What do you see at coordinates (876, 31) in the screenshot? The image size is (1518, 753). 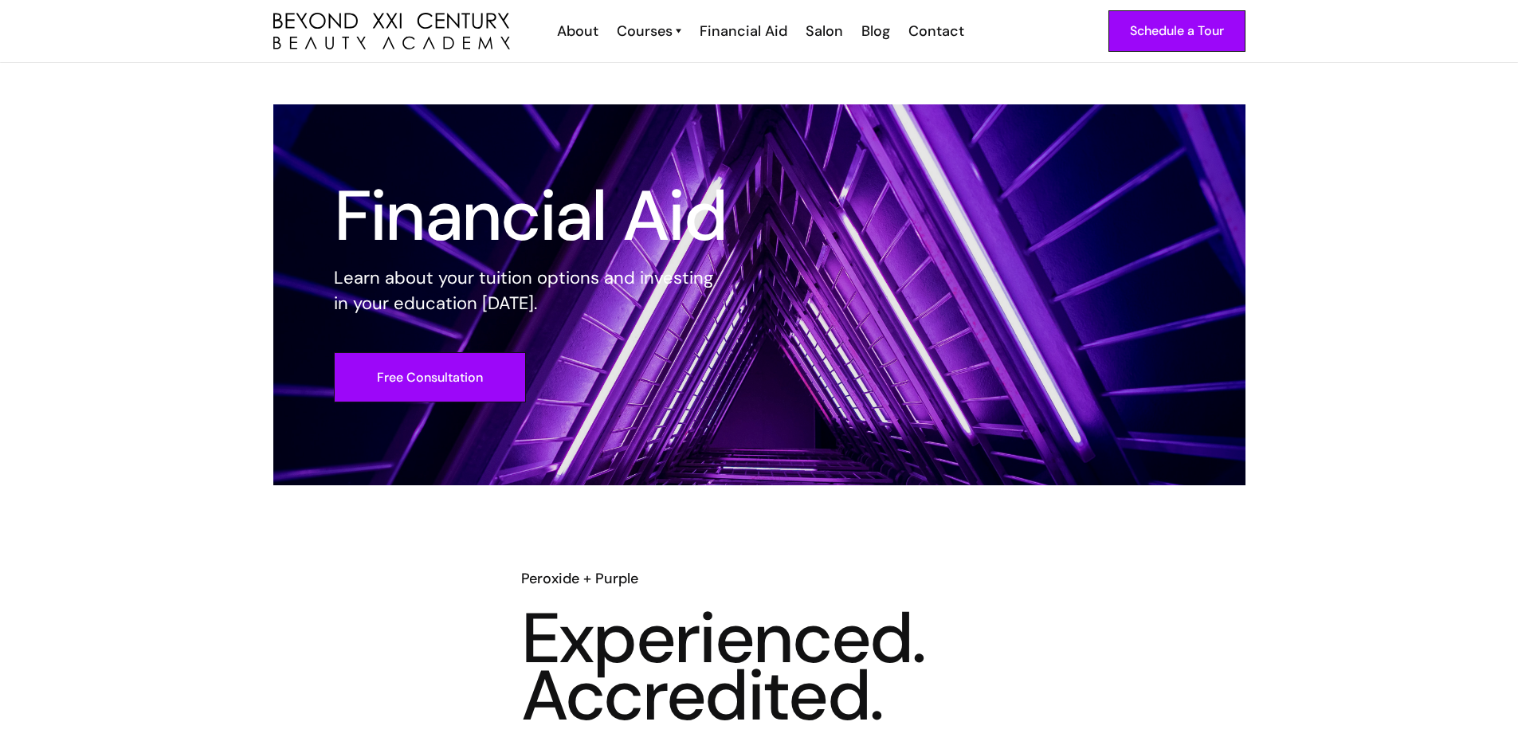 I see `div: Blog` at bounding box center [876, 31].